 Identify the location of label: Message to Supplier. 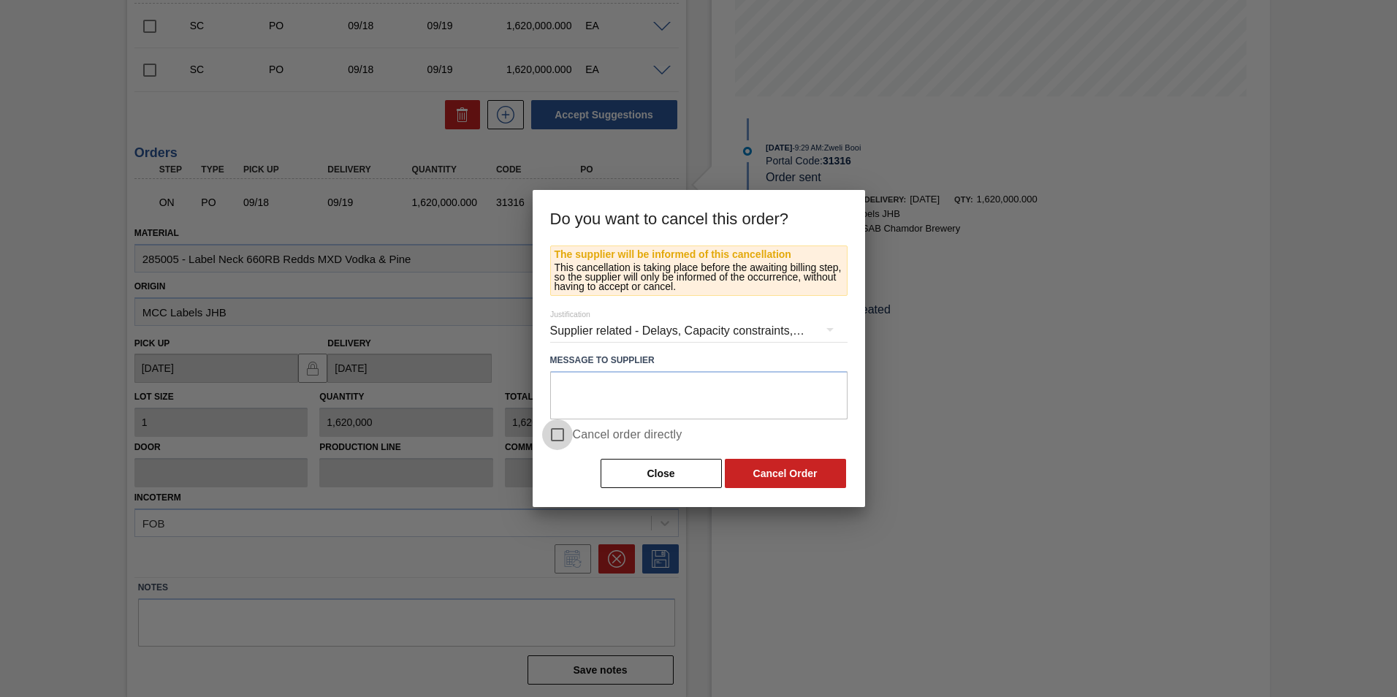
(699, 360).